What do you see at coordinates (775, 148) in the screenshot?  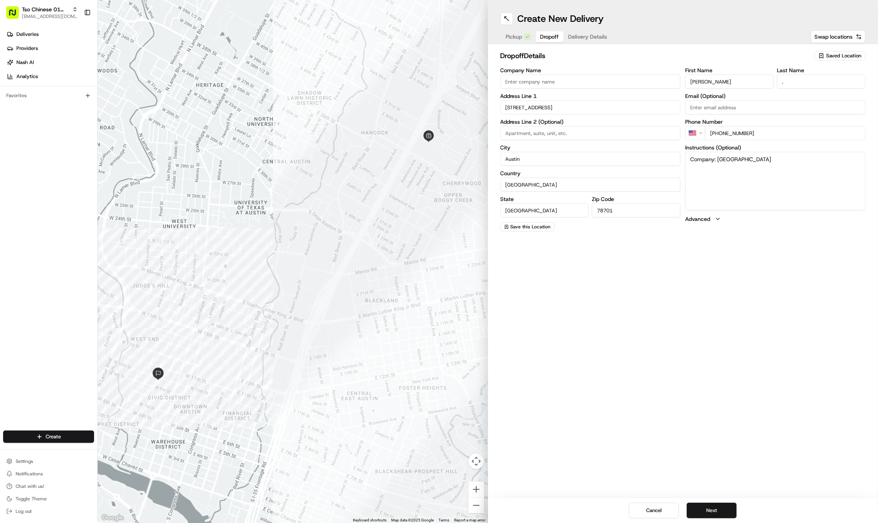 I see `label: Instructions (Optional)` at bounding box center [775, 148].